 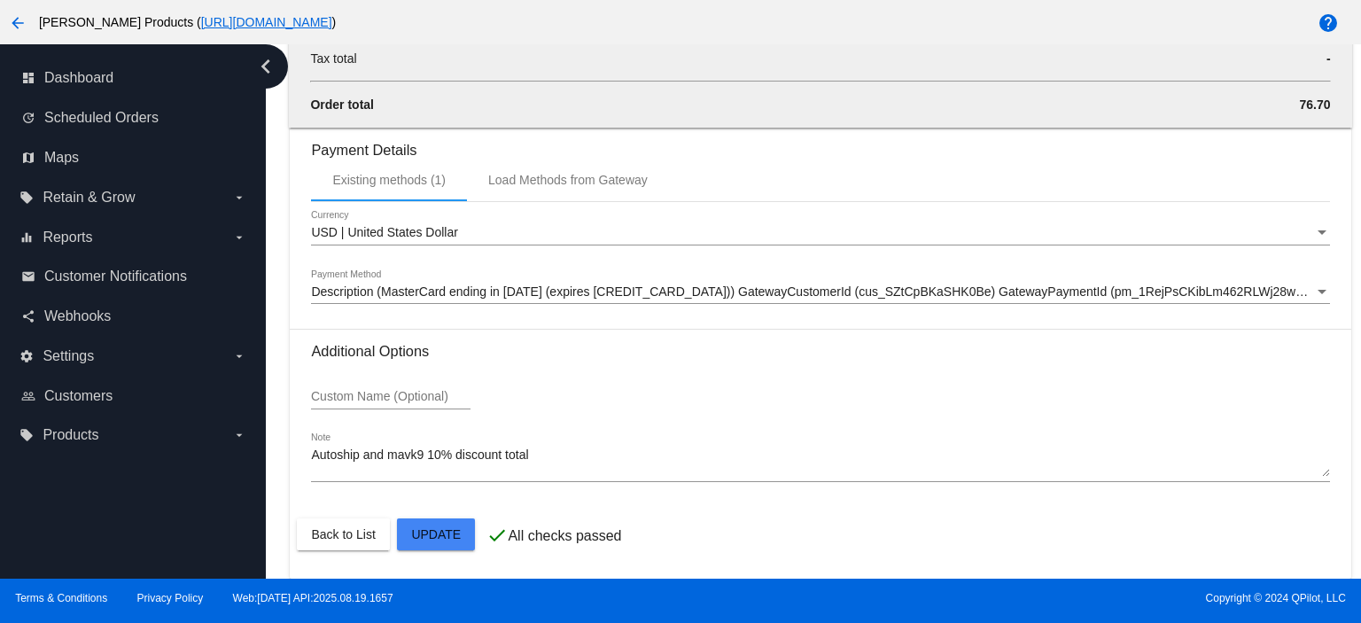 I want to click on i: map, so click(x=28, y=158).